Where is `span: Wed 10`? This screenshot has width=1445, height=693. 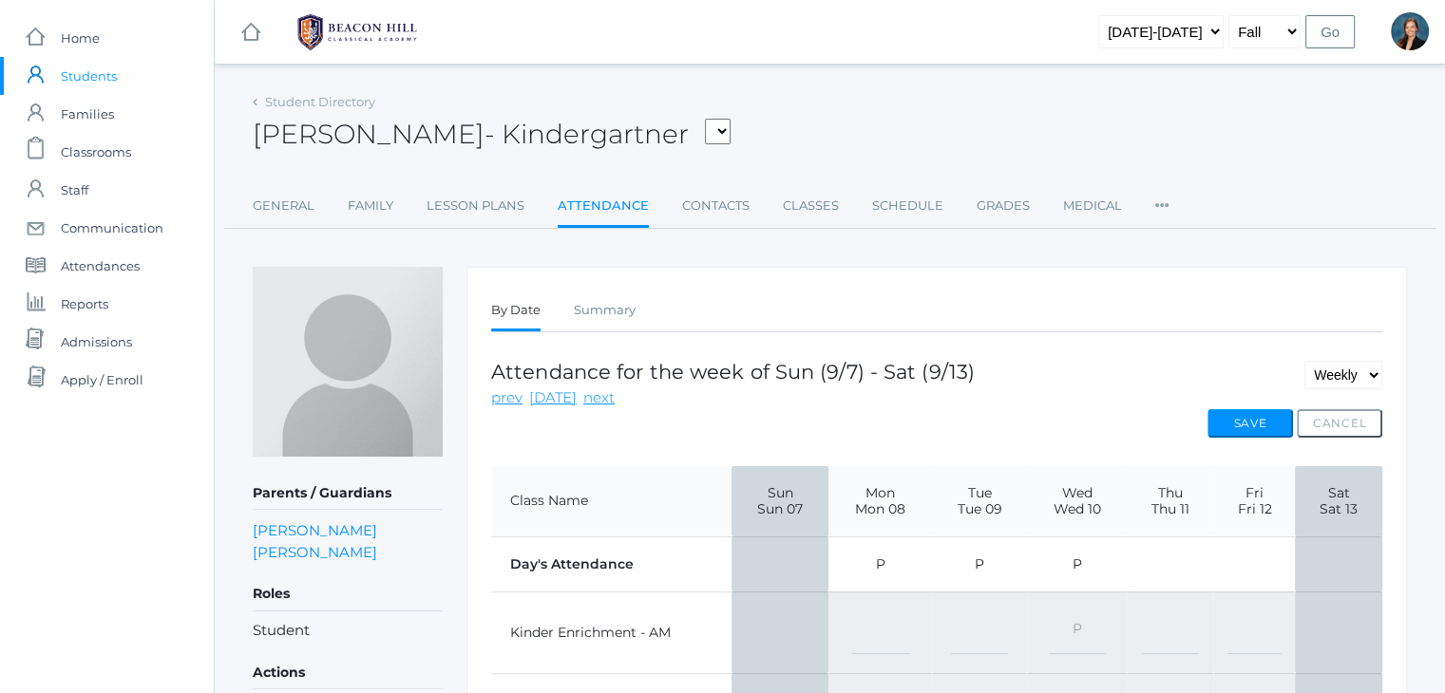 span: Wed 10 is located at coordinates (1076, 509).